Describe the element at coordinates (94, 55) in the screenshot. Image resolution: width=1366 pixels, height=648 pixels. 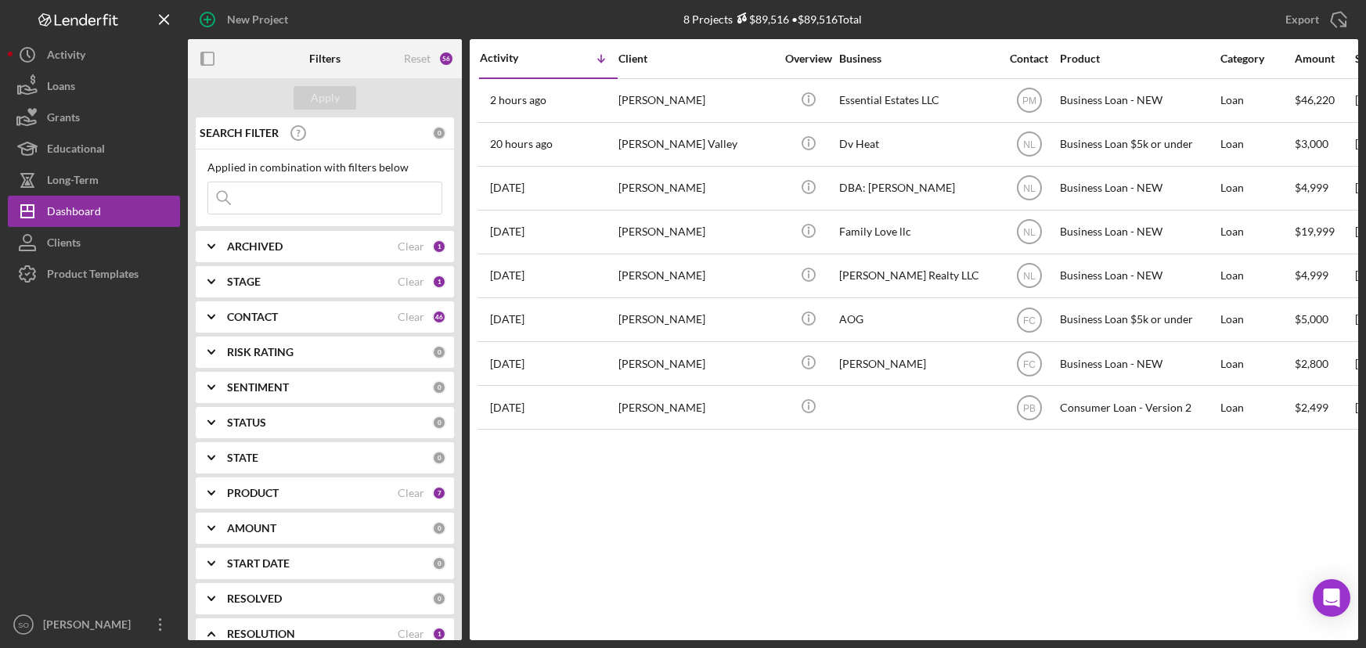
I see `a: Activity` at that location.